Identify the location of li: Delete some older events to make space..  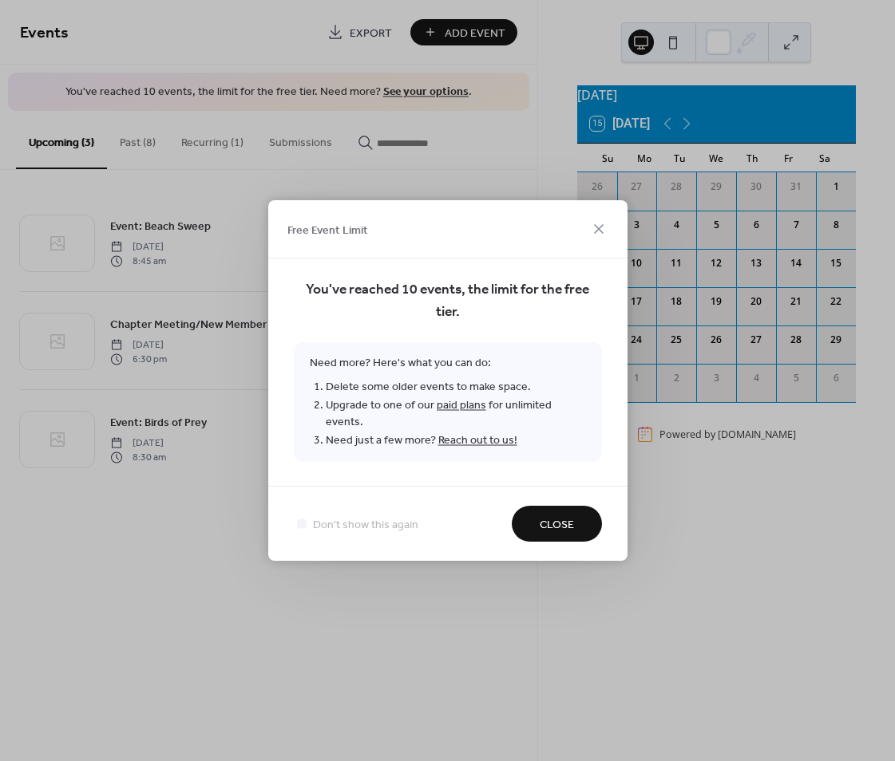
(456, 387).